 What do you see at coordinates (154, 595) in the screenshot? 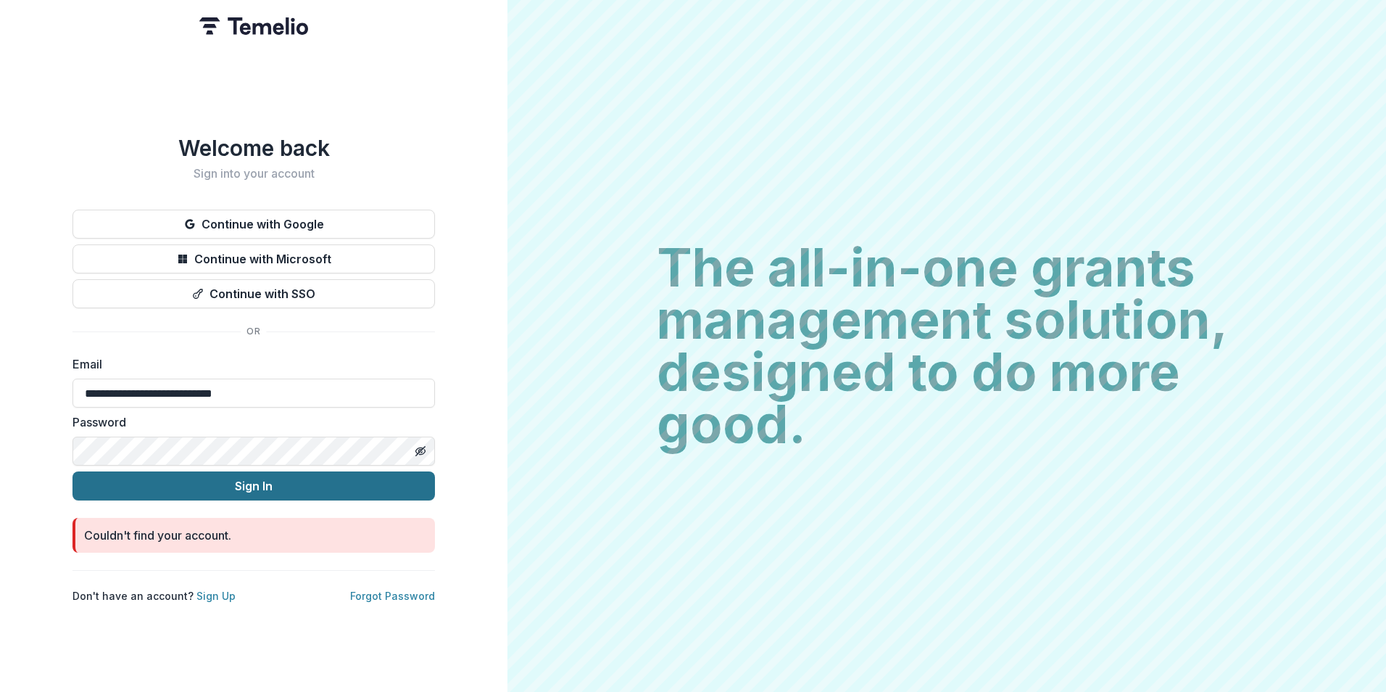
I see `p: Don't have an account?` at bounding box center [154, 595].